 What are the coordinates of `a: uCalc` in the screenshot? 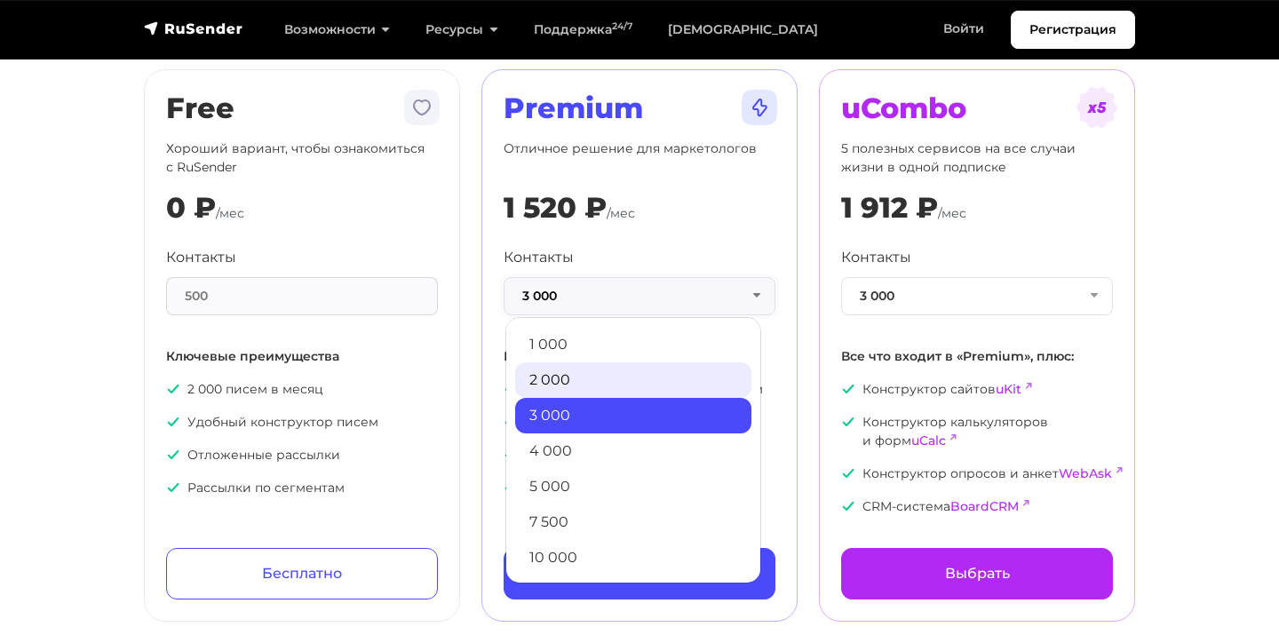 It's located at (928, 440).